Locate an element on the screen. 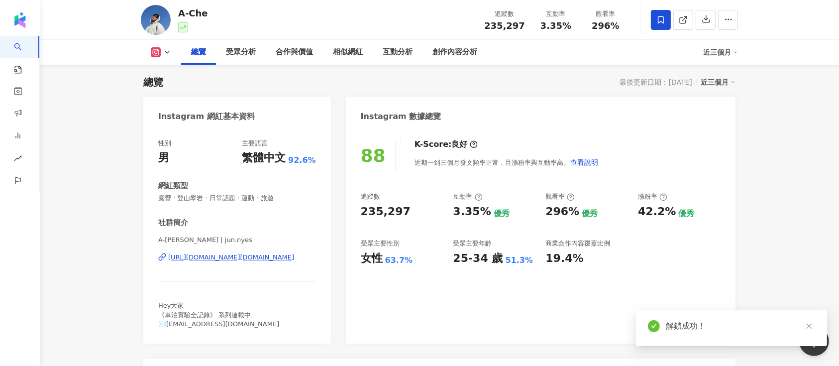  div: A-Che is located at coordinates (193, 13).